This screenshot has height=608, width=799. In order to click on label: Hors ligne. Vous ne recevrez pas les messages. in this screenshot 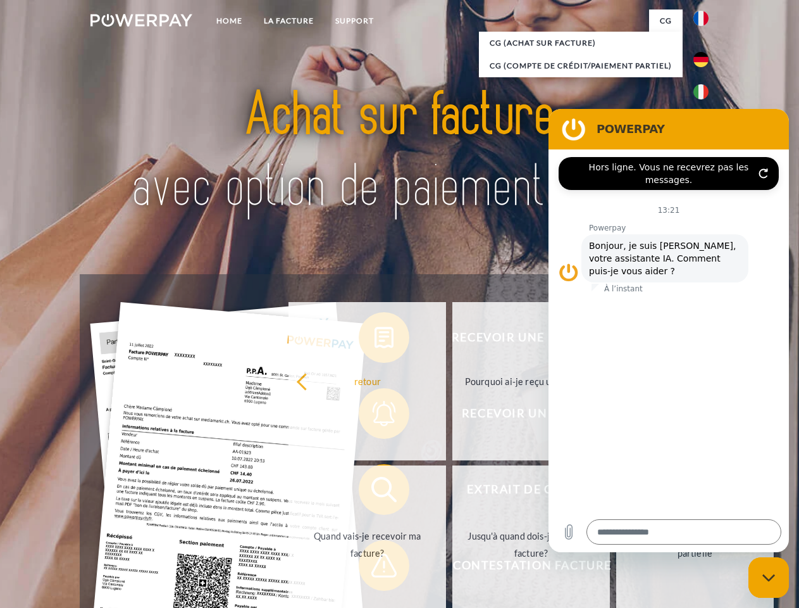, I will do `click(120, 65)`.